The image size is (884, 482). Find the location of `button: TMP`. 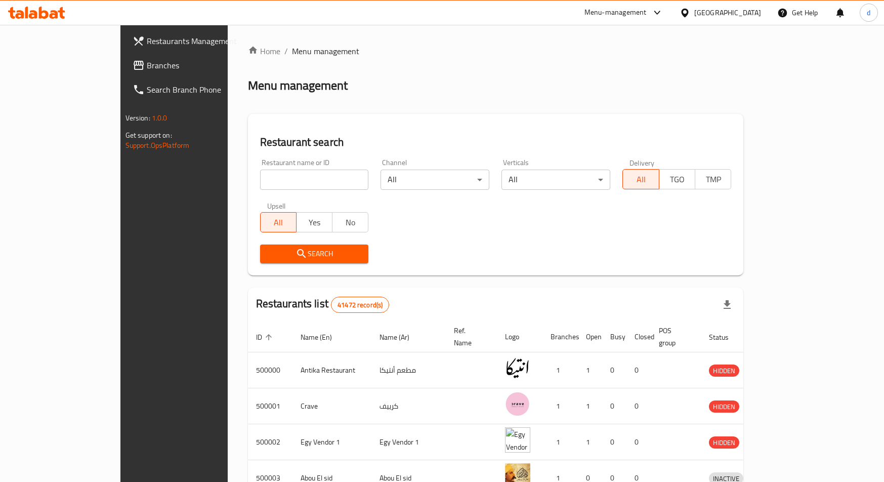

button: TMP is located at coordinates (713, 179).